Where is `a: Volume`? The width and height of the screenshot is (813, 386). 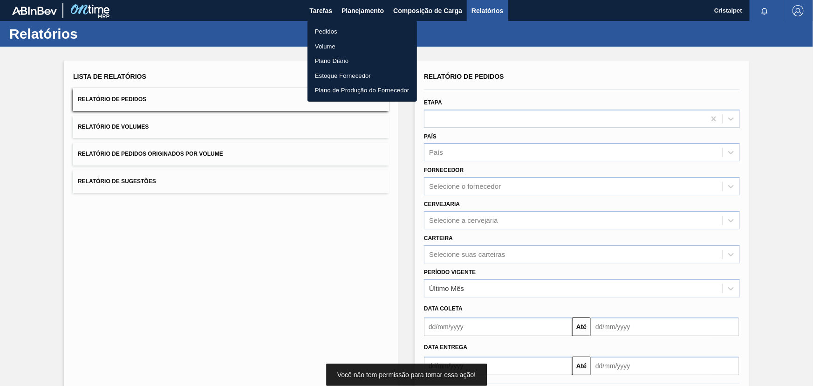
a: Volume is located at coordinates (362, 47).